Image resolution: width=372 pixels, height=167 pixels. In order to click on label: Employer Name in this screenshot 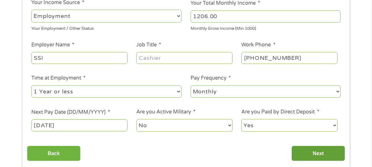, I will do `click(53, 45)`.